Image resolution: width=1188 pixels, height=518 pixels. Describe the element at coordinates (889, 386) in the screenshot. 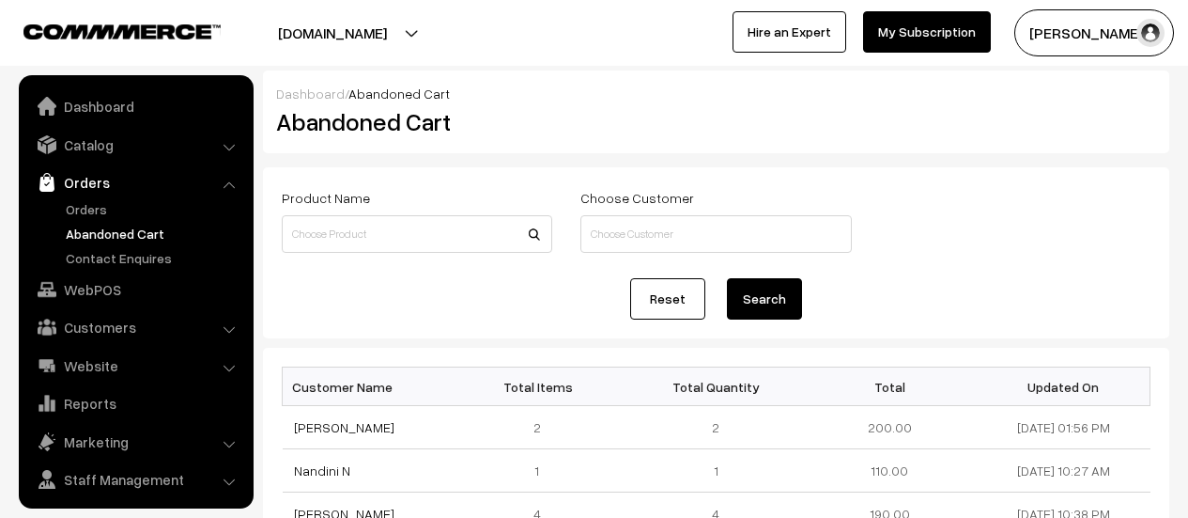

I see `th: Total` at that location.